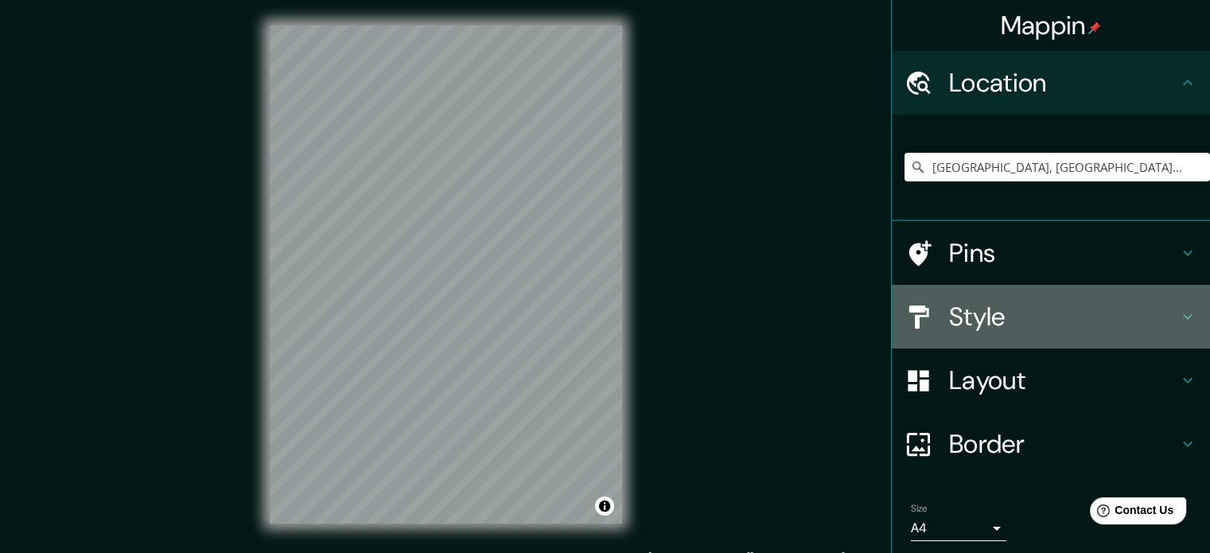 The height and width of the screenshot is (553, 1210). What do you see at coordinates (76, 19) in the screenshot?
I see `span: Contact Us` at bounding box center [76, 19].